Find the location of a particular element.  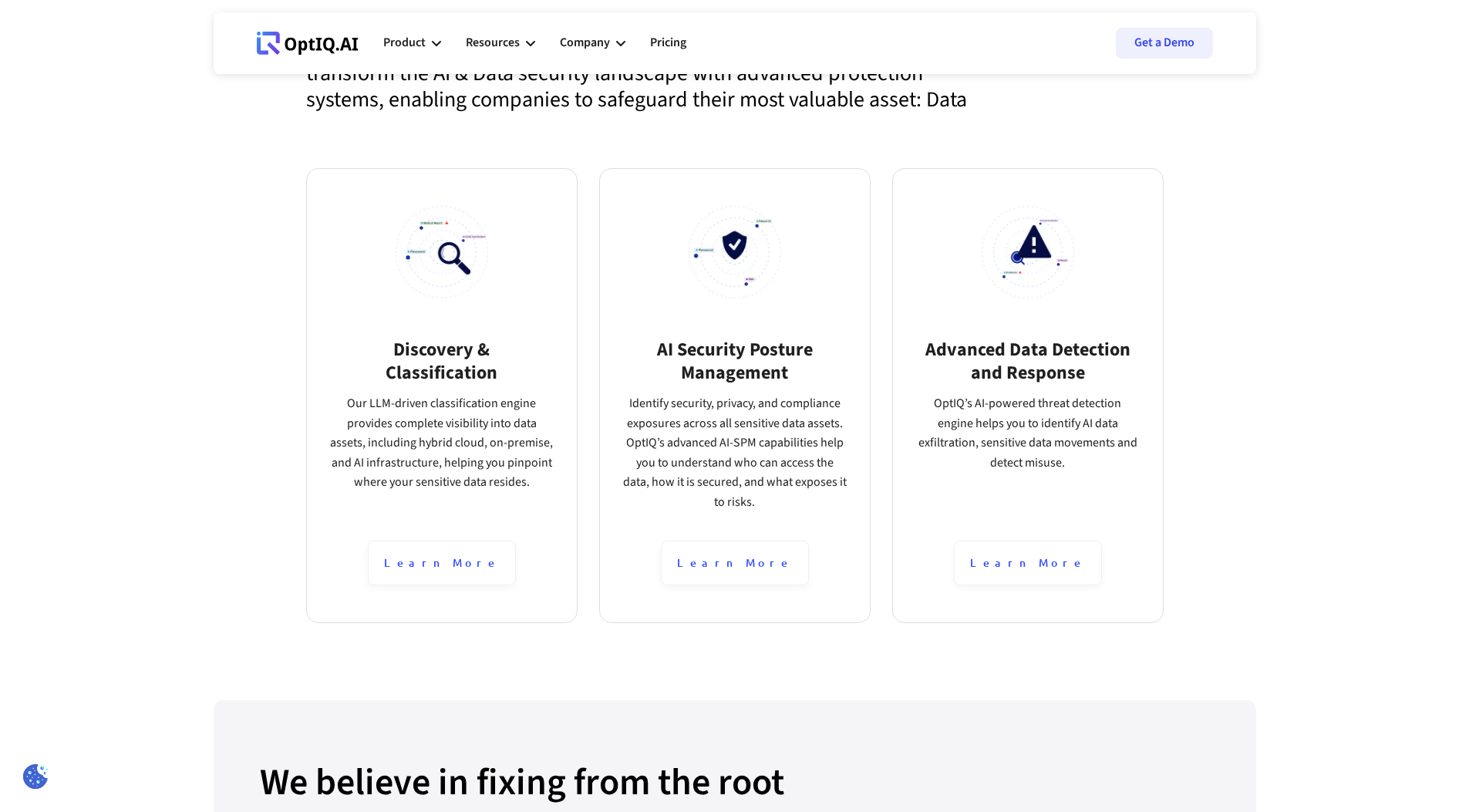

div: Webflow Homepage is located at coordinates (257, 54).